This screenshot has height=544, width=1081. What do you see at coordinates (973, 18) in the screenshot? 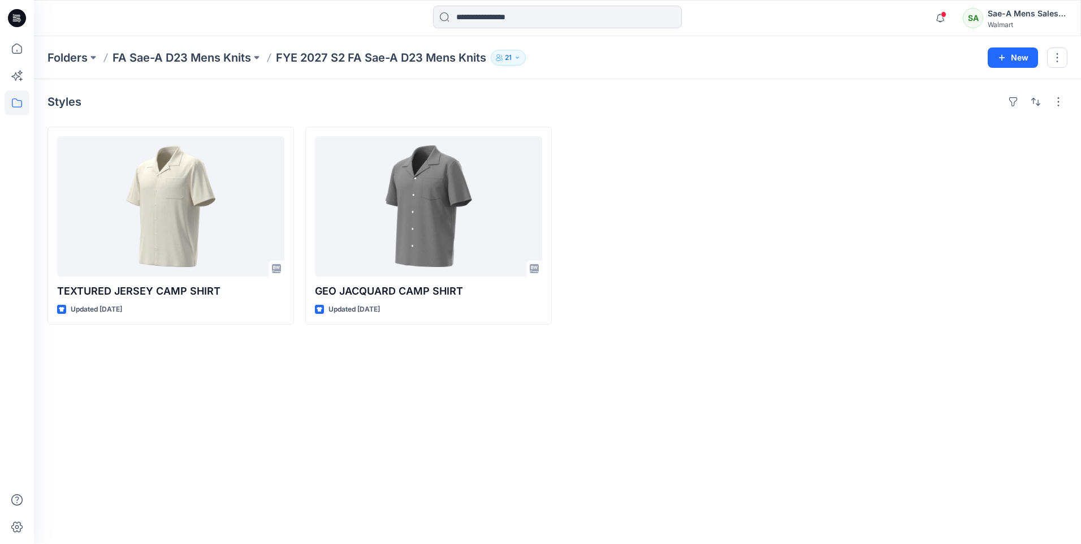
I see `div: SA` at bounding box center [973, 18].